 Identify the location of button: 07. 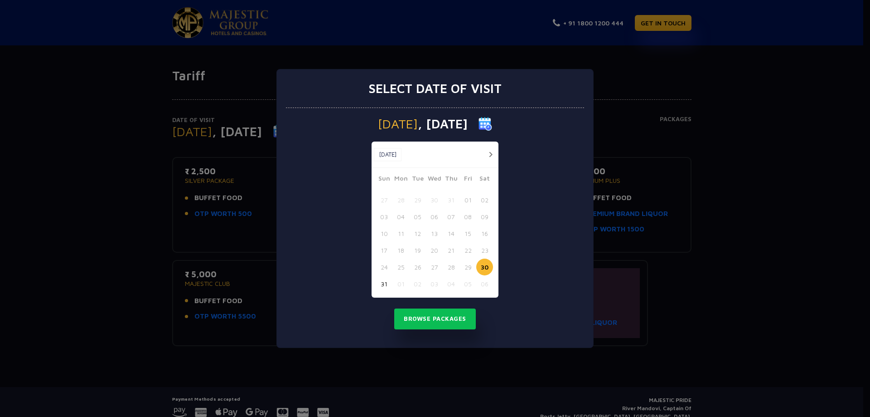
(451, 216).